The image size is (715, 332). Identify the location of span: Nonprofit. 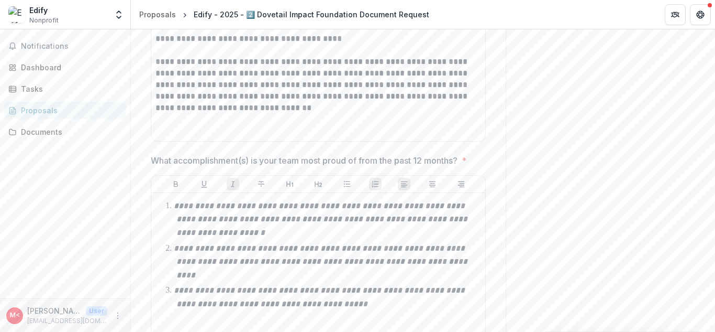
(44, 20).